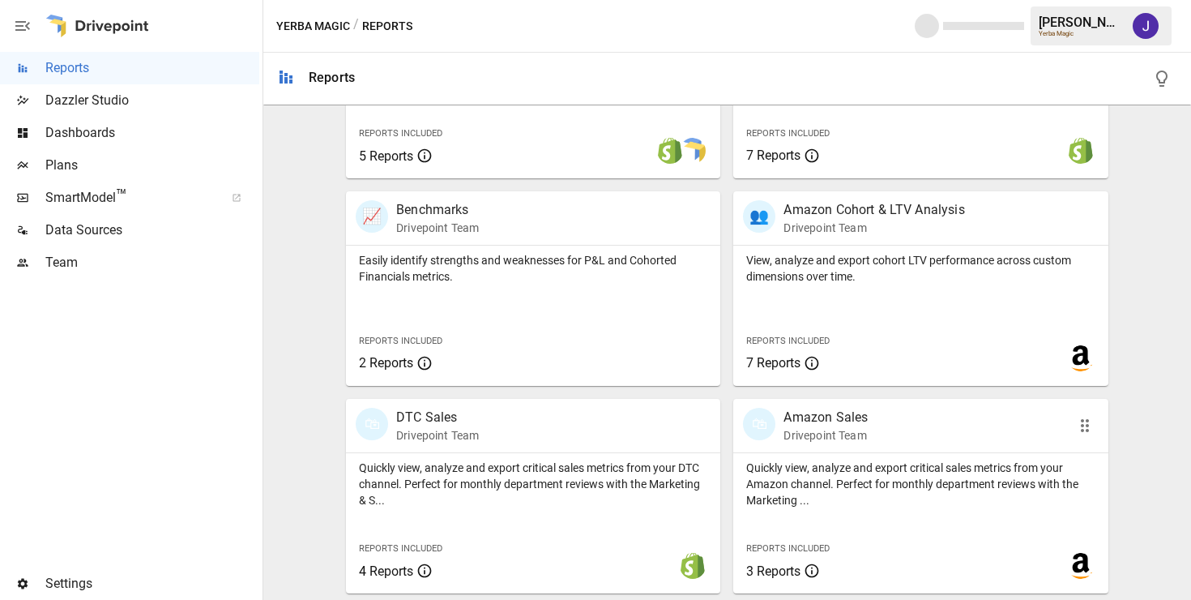 The height and width of the screenshot is (600, 1191). I want to click on span: 5 Reports, so click(386, 156).